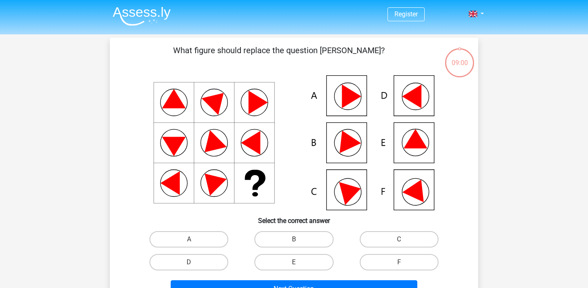 This screenshot has width=588, height=288. Describe the element at coordinates (294, 262) in the screenshot. I see `label: E` at that location.